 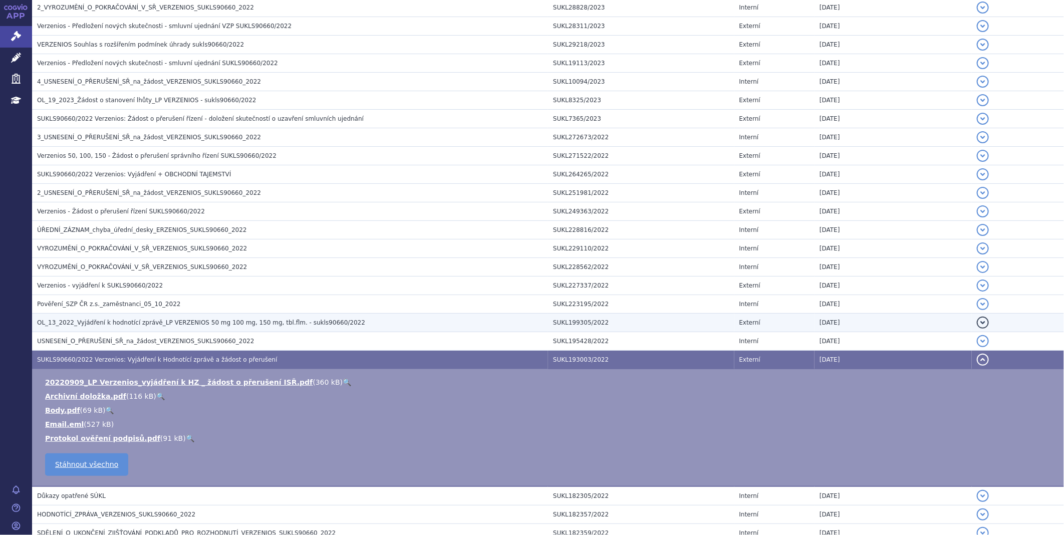 What do you see at coordinates (179, 382) in the screenshot?
I see `a: 20220909_LP Verzenios_vyjádření k HZ _ žádost o přerušení ISŘ.pdf` at bounding box center [179, 382].